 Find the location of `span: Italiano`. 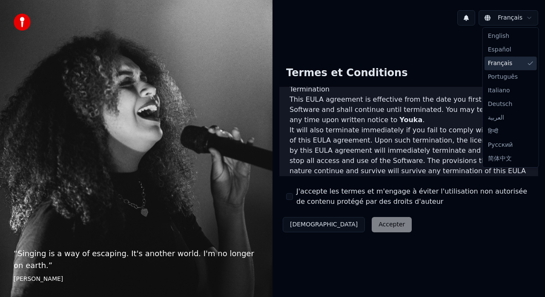

span: Italiano is located at coordinates (499, 91).